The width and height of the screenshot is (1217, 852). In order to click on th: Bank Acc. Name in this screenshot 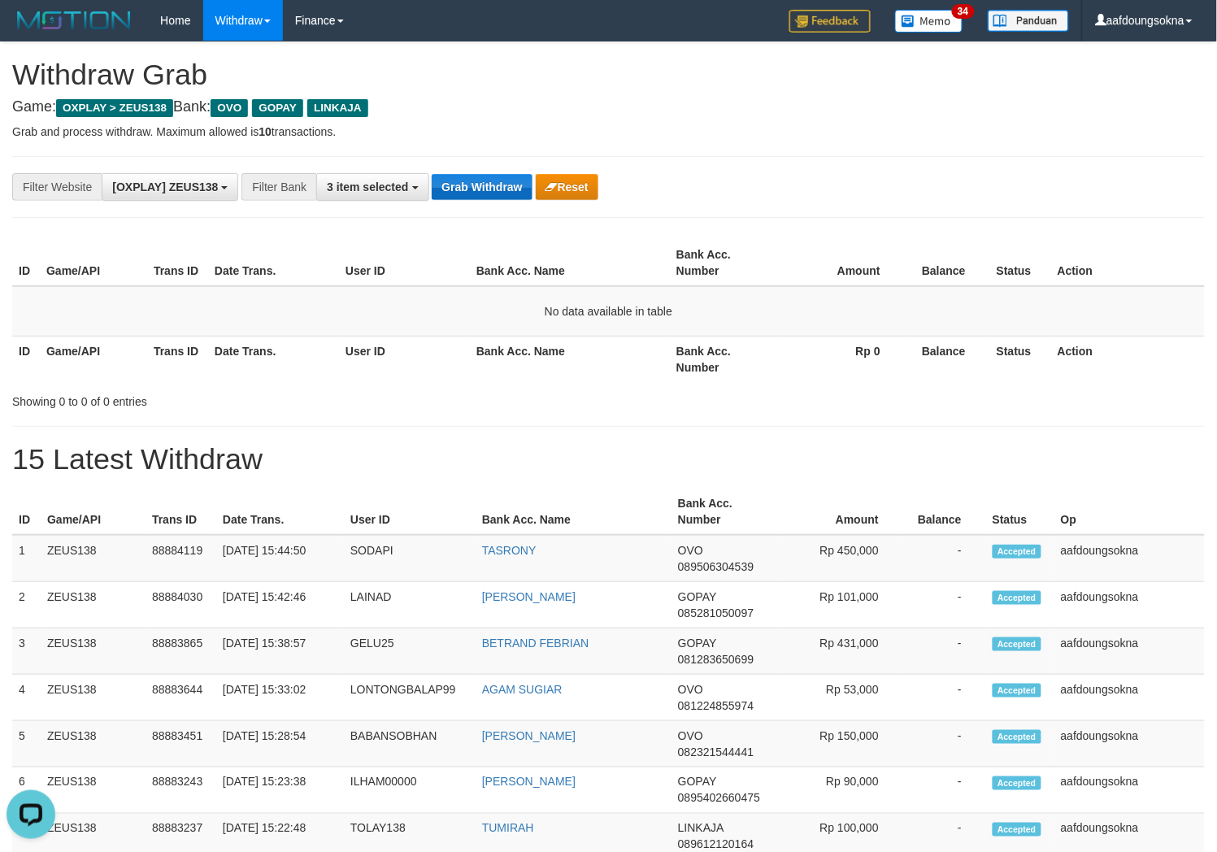, I will do `click(573, 511)`.